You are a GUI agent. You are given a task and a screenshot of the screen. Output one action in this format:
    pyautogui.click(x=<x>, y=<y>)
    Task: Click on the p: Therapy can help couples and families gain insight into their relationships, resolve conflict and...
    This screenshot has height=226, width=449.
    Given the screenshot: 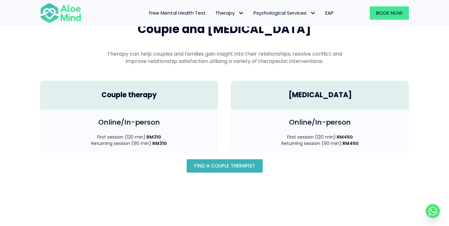 What is the action you would take?
    pyautogui.click(x=225, y=58)
    